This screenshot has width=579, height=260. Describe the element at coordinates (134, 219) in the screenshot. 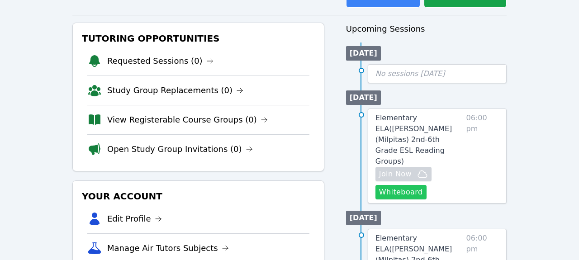

I see `a: Edit Profile` at that location.